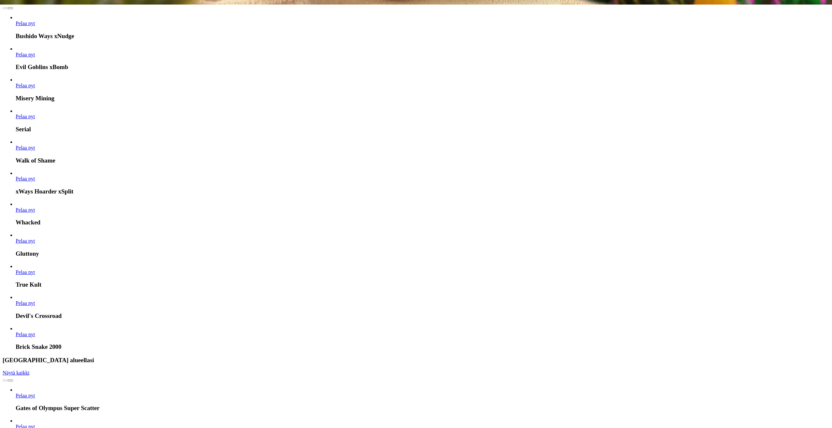 Image resolution: width=832 pixels, height=428 pixels. Describe the element at coordinates (423, 152) in the screenshot. I see `article: Walk of Shame` at that location.